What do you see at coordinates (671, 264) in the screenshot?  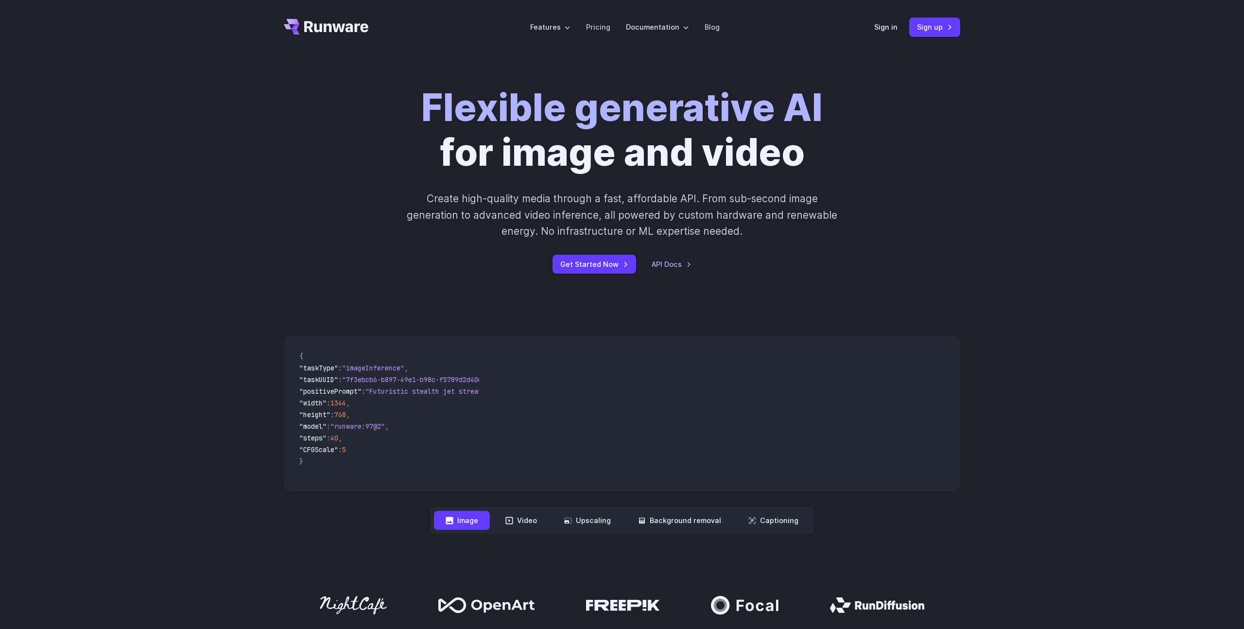 I see `a: API Docs` at bounding box center [671, 264].